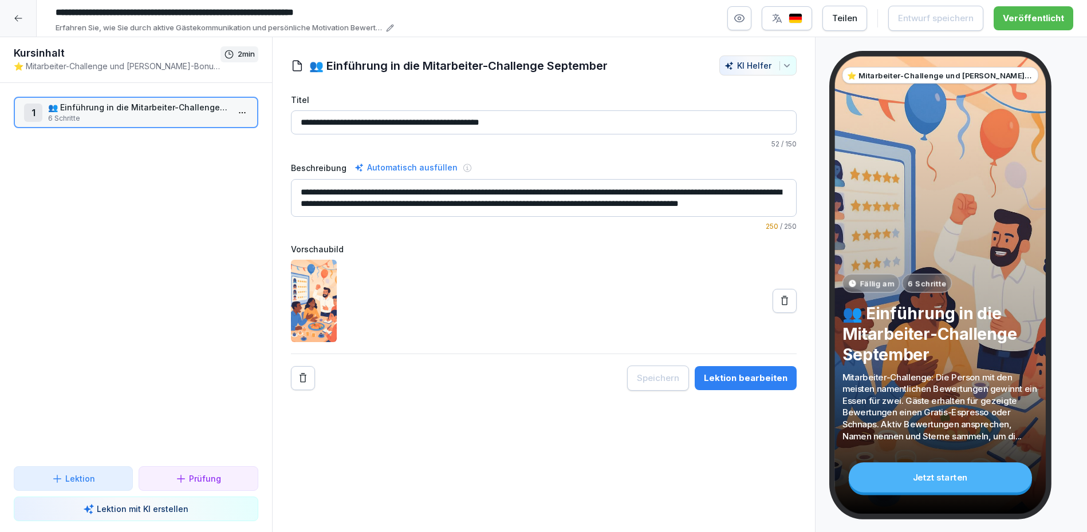 This screenshot has height=532, width=1087. I want to click on h1: Kursinhalt, so click(117, 53).